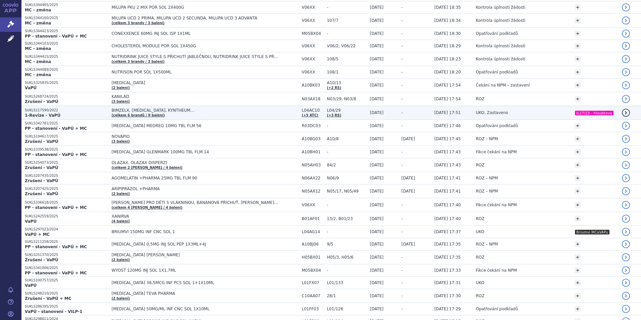  What do you see at coordinates (592, 232) in the screenshot?
I see `i: Briumvi MCaVAPu` at bounding box center [592, 232].